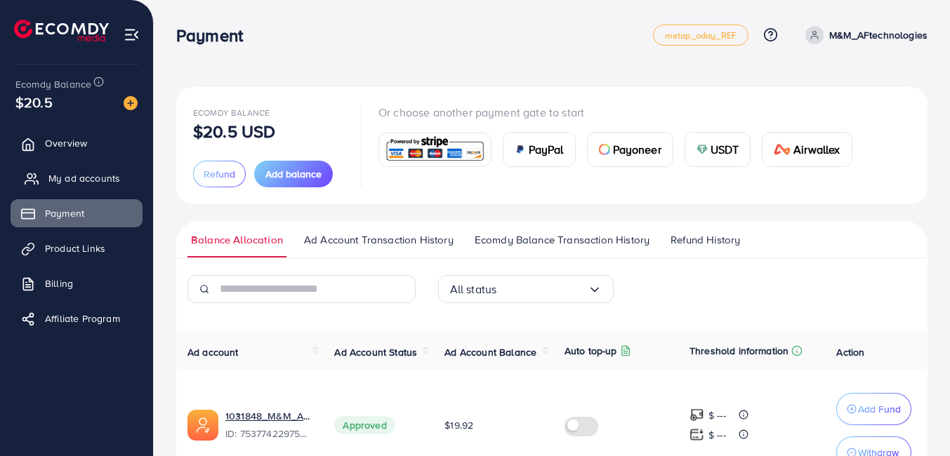 The width and height of the screenshot is (950, 456). Describe the element at coordinates (850, 352) in the screenshot. I see `span: Action` at that location.